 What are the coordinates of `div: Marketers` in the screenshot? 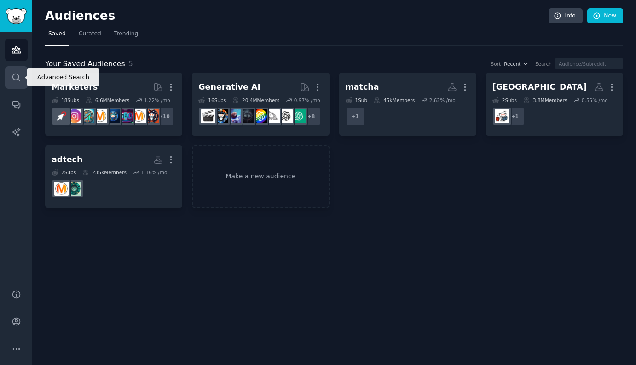 It's located at (75, 87).